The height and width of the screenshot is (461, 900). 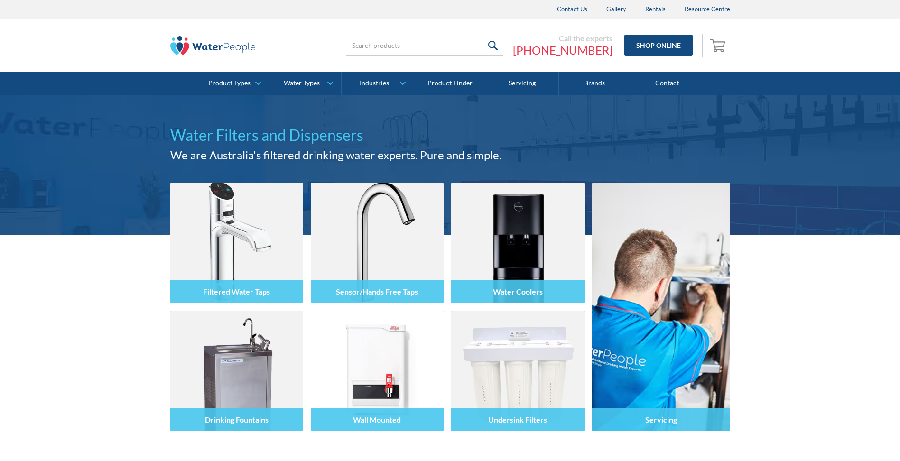 What do you see at coordinates (377, 291) in the screenshot?
I see `h4: Sensor/Hands Free Taps` at bounding box center [377, 291].